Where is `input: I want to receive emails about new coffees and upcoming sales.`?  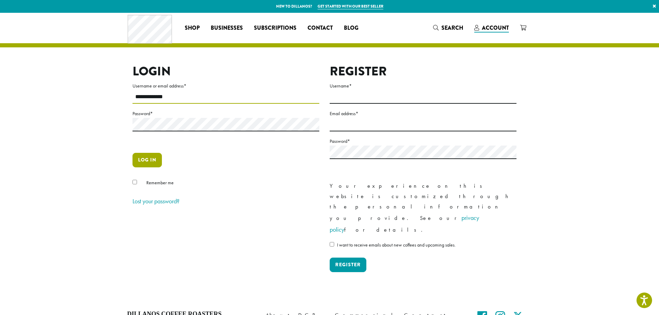 input: I want to receive emails about new coffees and upcoming sales. is located at coordinates (332, 244).